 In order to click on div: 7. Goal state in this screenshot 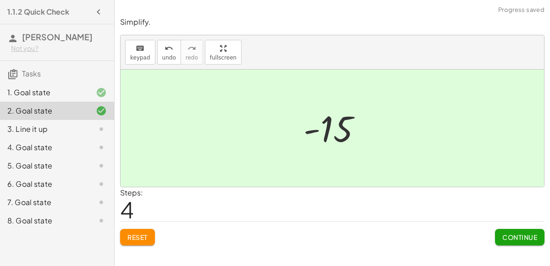, I will do `click(44, 203)`.